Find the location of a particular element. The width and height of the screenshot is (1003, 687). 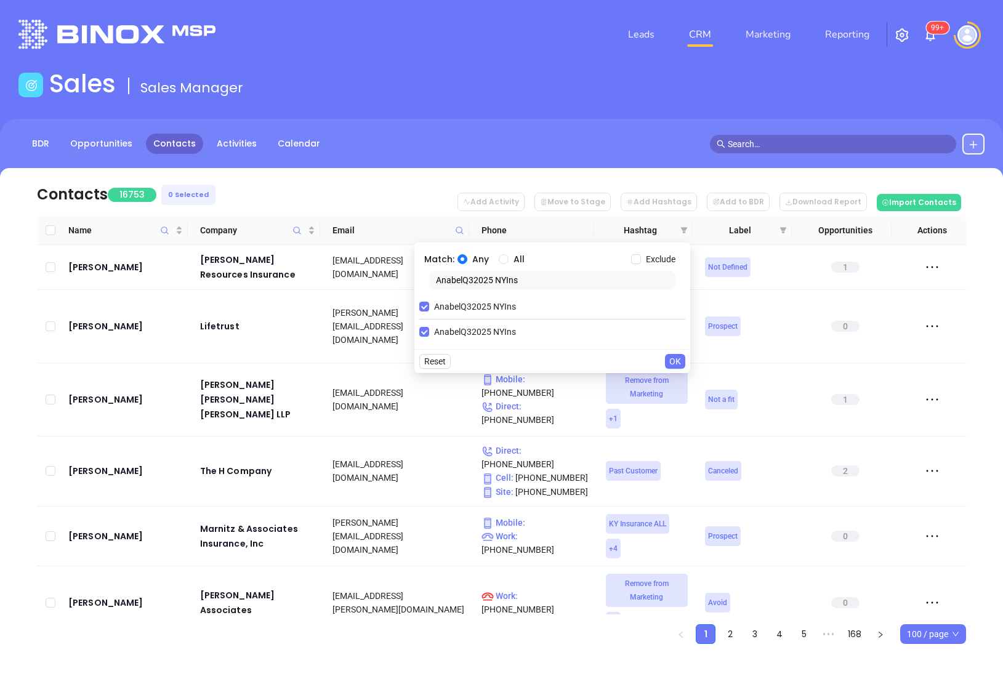

th: Company is located at coordinates (254, 230).